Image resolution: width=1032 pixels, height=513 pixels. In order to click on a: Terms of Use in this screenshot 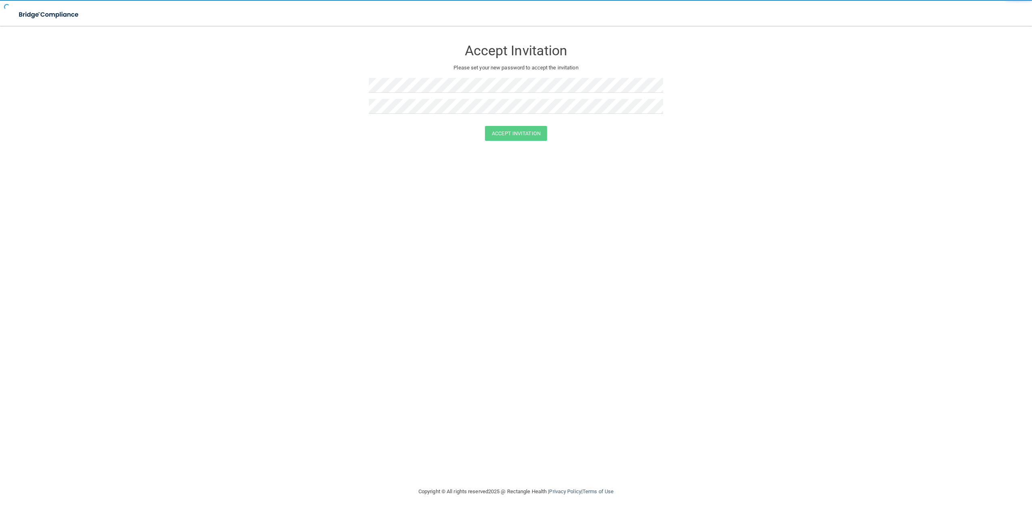, I will do `click(598, 491)`.